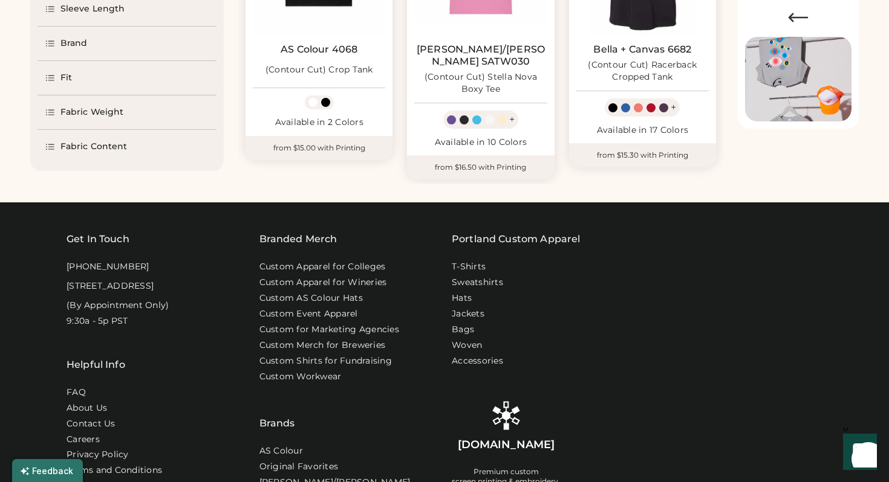 The width and height of the screenshot is (889, 482). What do you see at coordinates (299, 467) in the screenshot?
I see `a: Original Favorites` at bounding box center [299, 467].